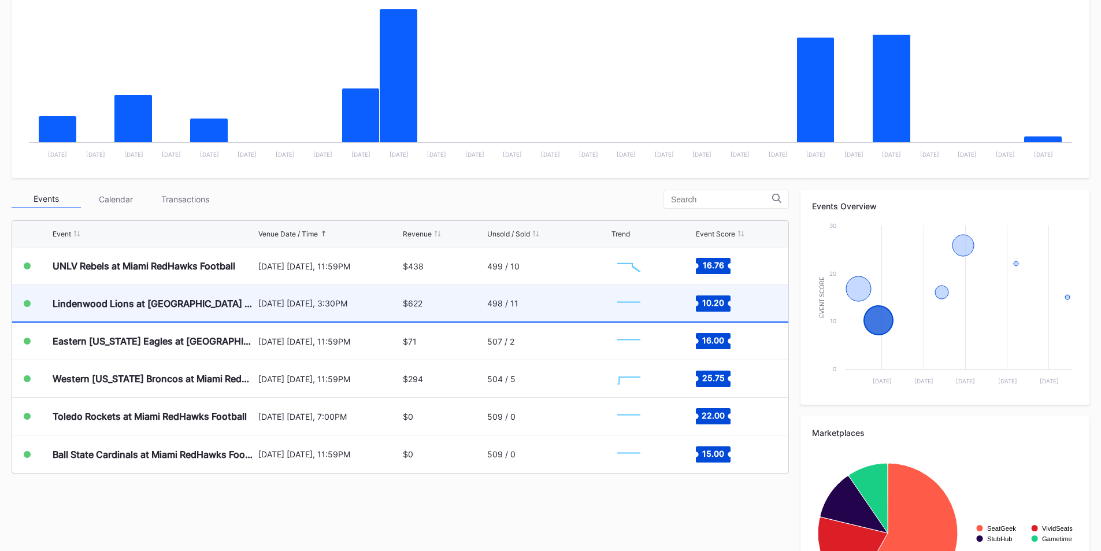  I want to click on text: 0, so click(835, 369).